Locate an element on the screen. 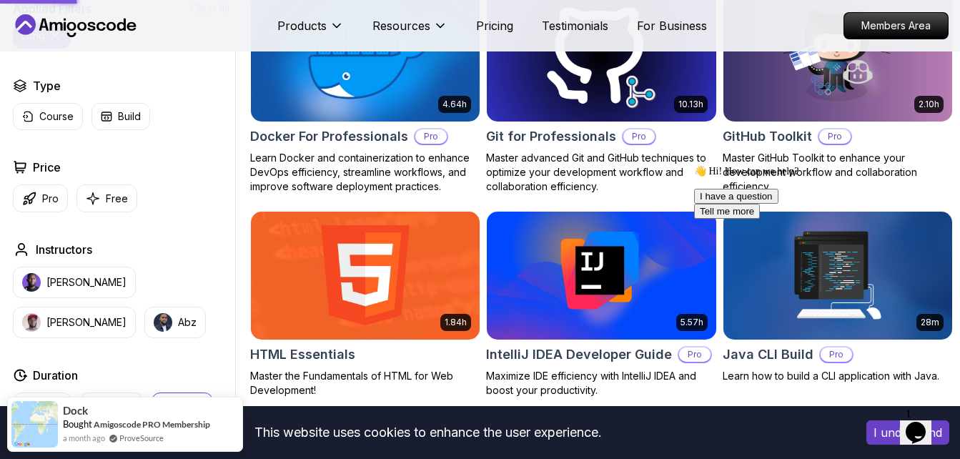 This screenshot has width=960, height=459. span: Bought is located at coordinates (77, 424).